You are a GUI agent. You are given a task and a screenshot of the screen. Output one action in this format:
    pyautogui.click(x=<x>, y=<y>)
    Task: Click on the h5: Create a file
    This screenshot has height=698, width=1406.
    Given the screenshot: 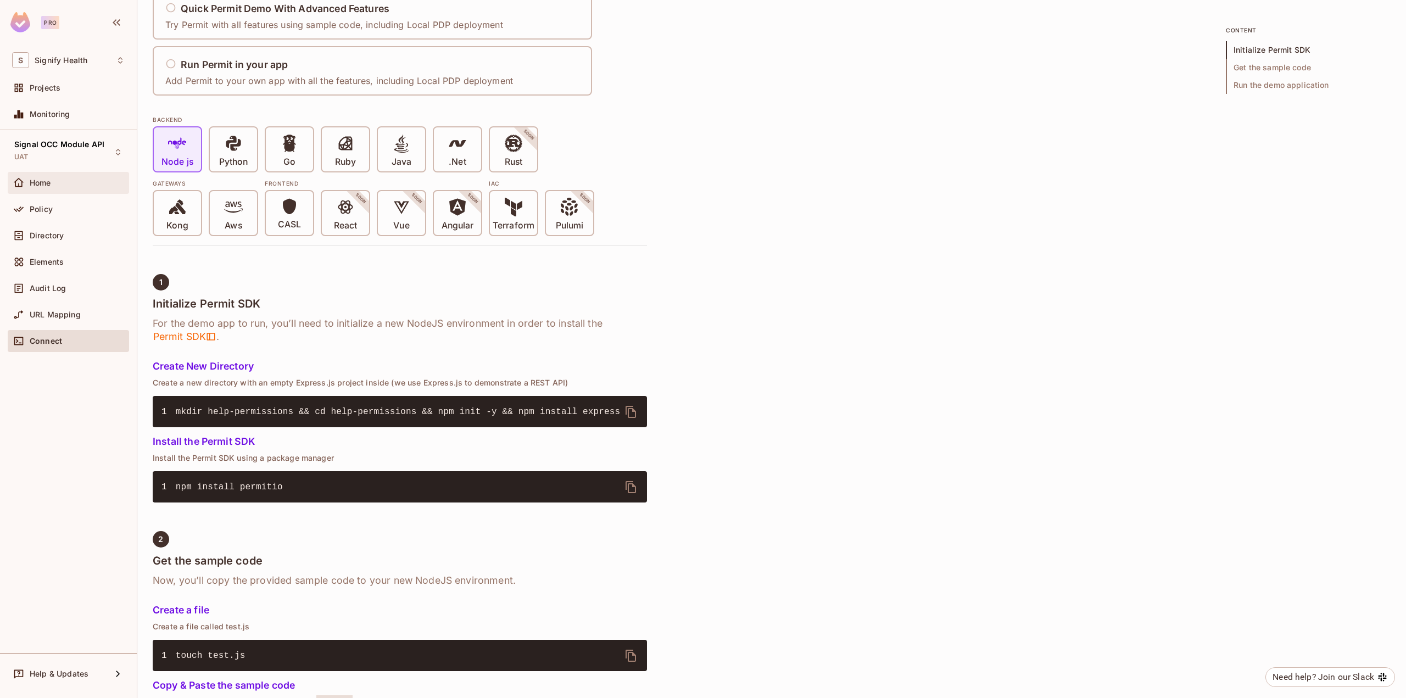 What is the action you would take?
    pyautogui.click(x=400, y=610)
    